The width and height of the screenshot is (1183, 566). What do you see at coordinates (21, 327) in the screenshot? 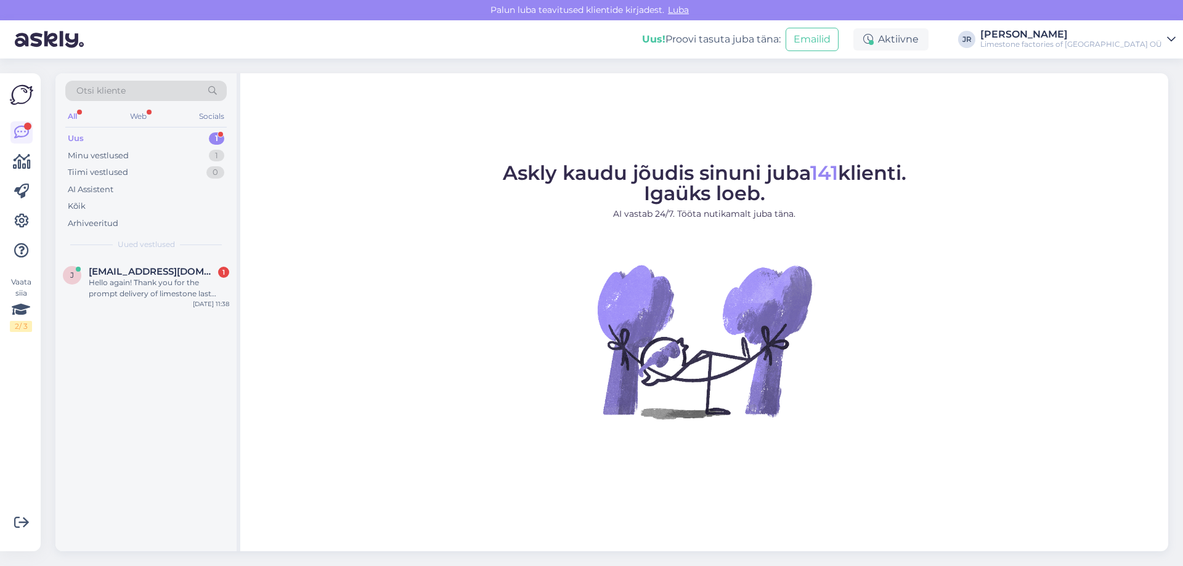
I see `div: 2 / 3` at bounding box center [21, 327].